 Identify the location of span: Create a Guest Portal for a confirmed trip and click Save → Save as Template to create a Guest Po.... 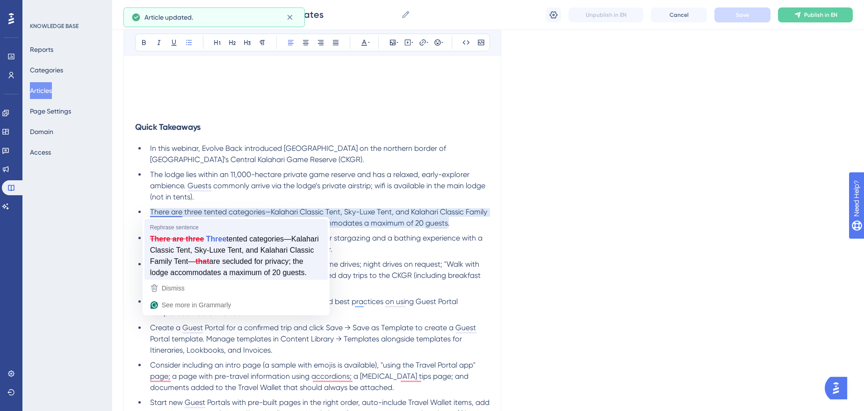
(314, 339).